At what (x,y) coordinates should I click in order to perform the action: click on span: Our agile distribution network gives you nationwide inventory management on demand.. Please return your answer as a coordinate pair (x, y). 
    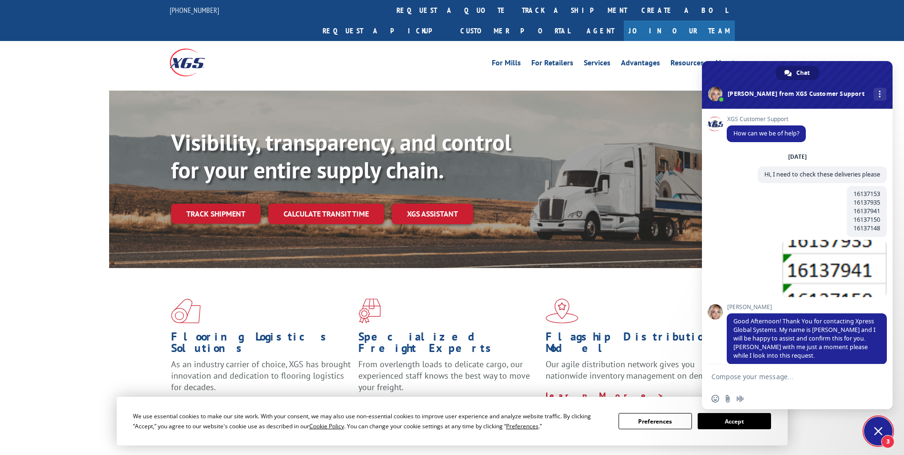
    Looking at the image, I should click on (633, 369).